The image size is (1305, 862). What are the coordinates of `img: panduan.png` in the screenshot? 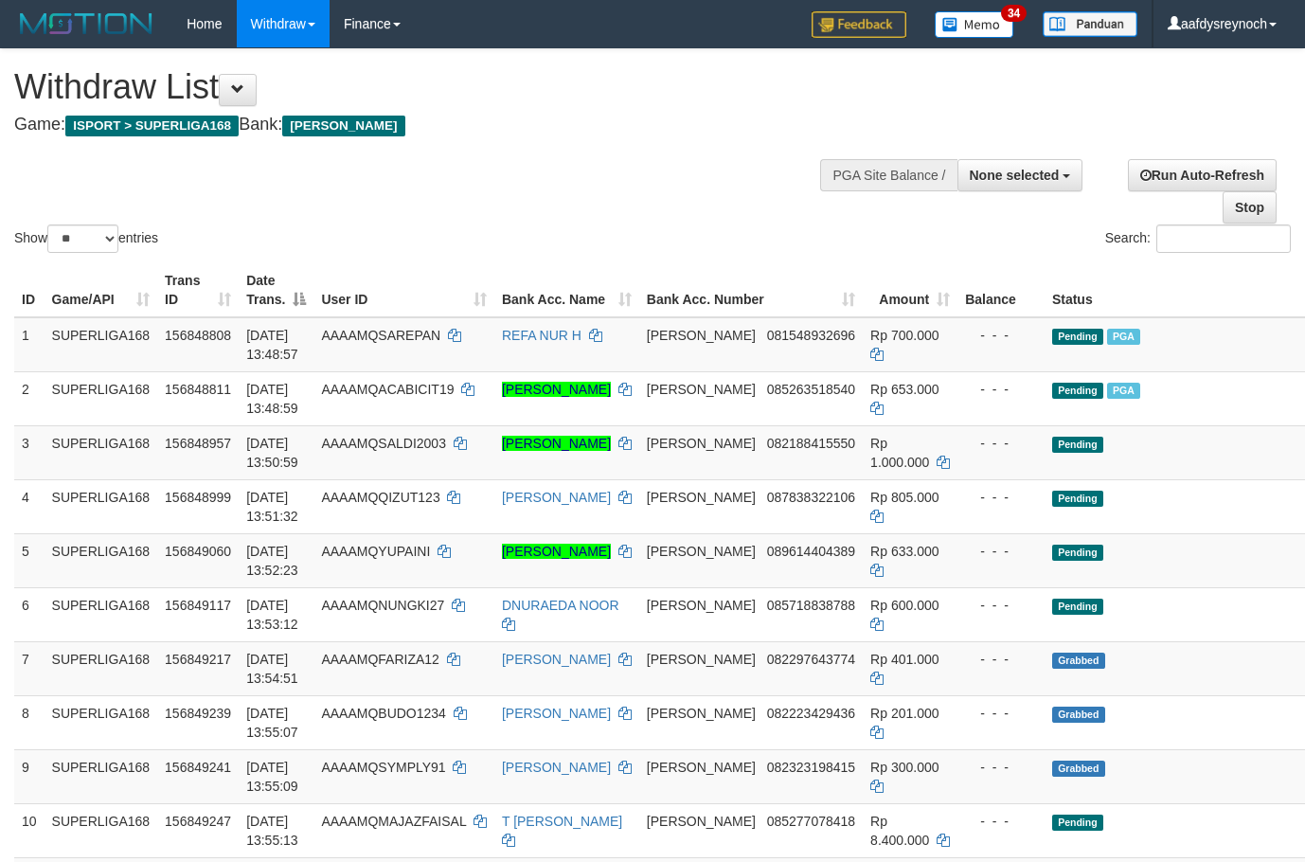 It's located at (1090, 24).